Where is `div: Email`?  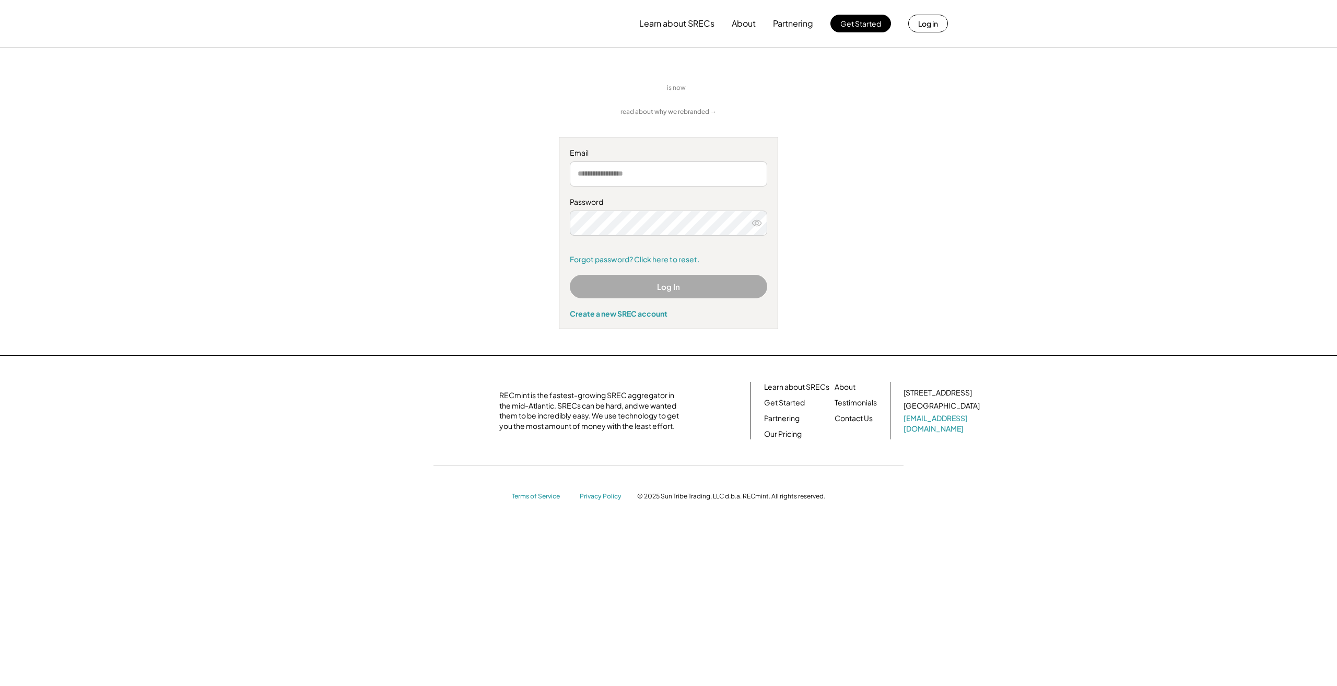
div: Email is located at coordinates (669, 153).